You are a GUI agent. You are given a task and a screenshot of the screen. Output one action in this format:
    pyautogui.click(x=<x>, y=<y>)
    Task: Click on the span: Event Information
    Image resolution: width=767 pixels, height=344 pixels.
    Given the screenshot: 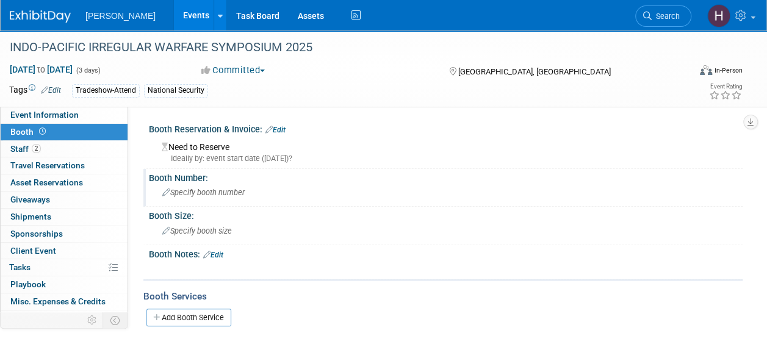 What is the action you would take?
    pyautogui.click(x=45, y=115)
    